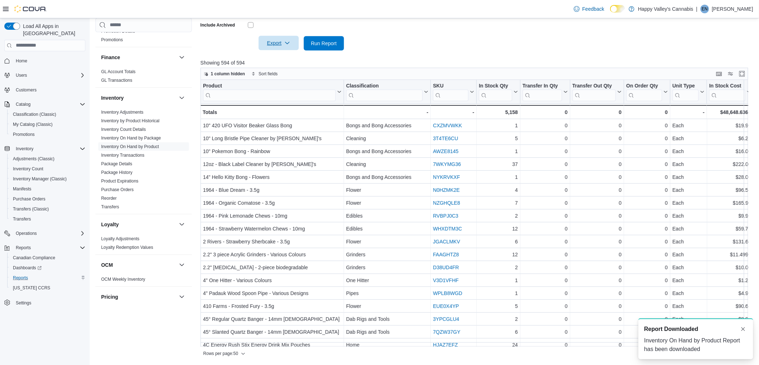 This screenshot has height=365, width=759. What do you see at coordinates (22, 189) in the screenshot?
I see `span: Manifests` at bounding box center [22, 189].